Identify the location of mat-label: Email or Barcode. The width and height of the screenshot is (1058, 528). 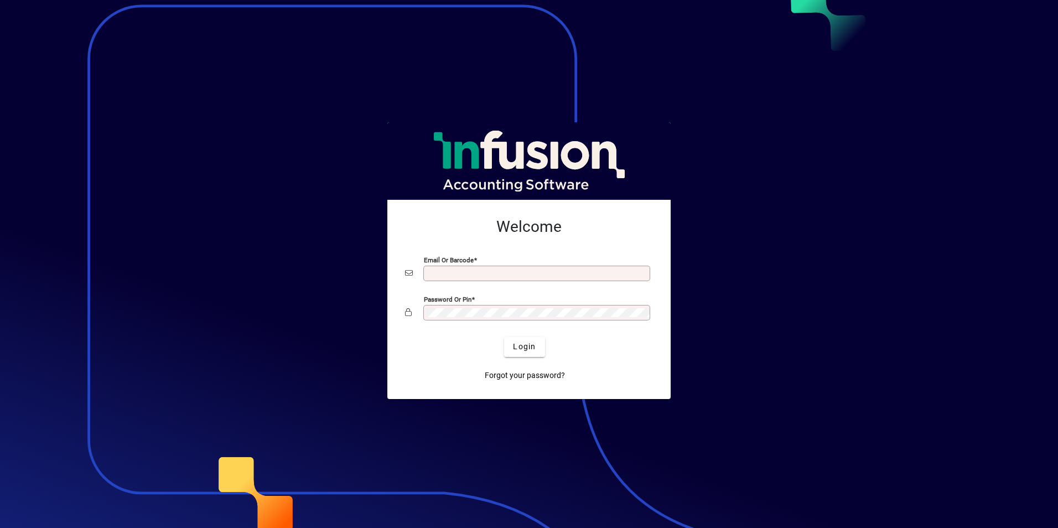
(449, 260).